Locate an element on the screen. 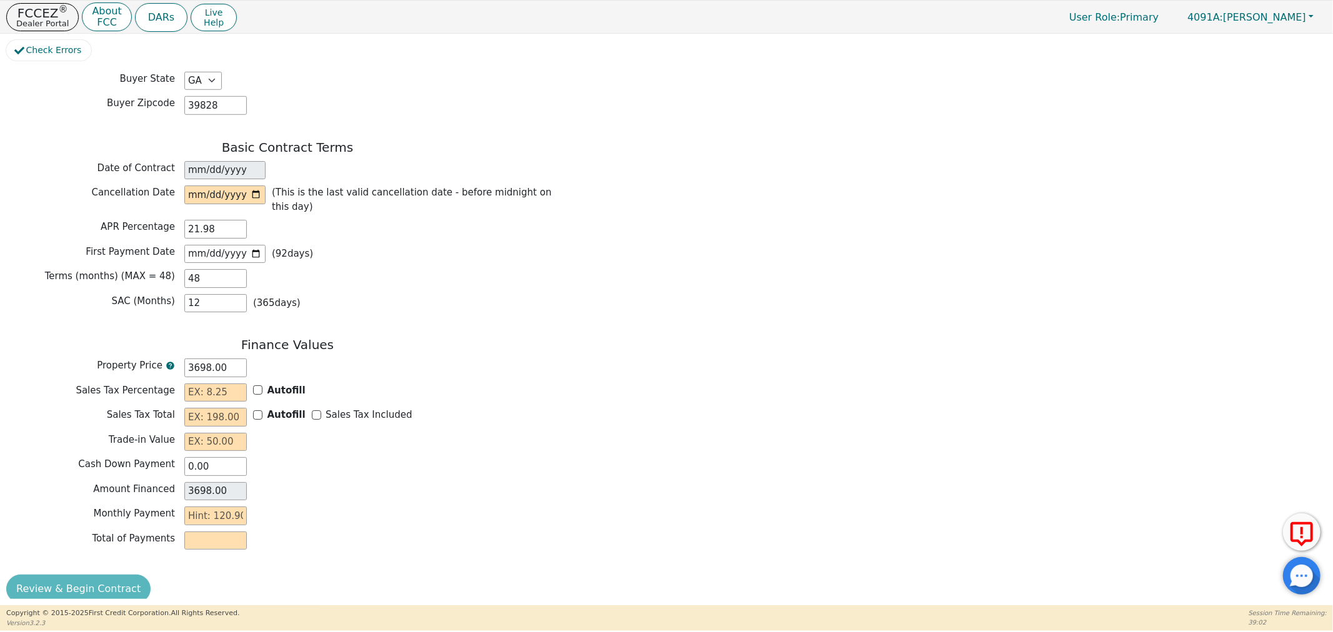 The height and width of the screenshot is (632, 1333). h3: Basic Contract Terms is located at coordinates (287, 147).